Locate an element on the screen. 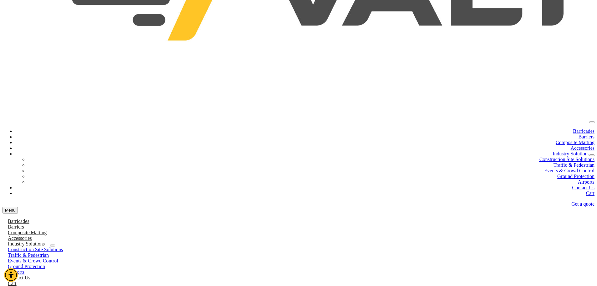  a: Airports is located at coordinates (586, 182).